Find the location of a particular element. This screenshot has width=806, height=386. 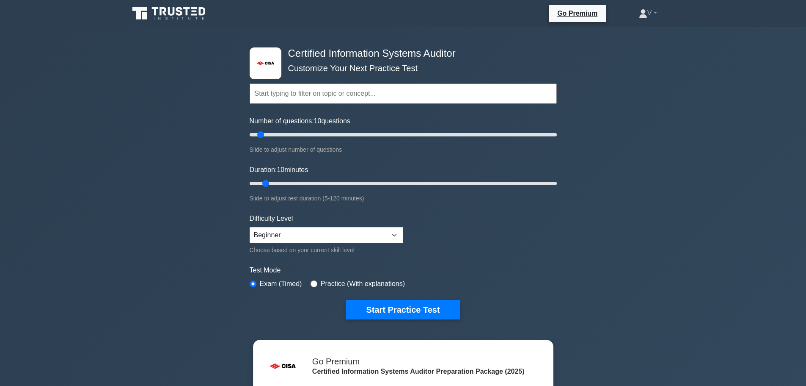

input: Start typing to filter on topic or concept... is located at coordinates (403, 94).